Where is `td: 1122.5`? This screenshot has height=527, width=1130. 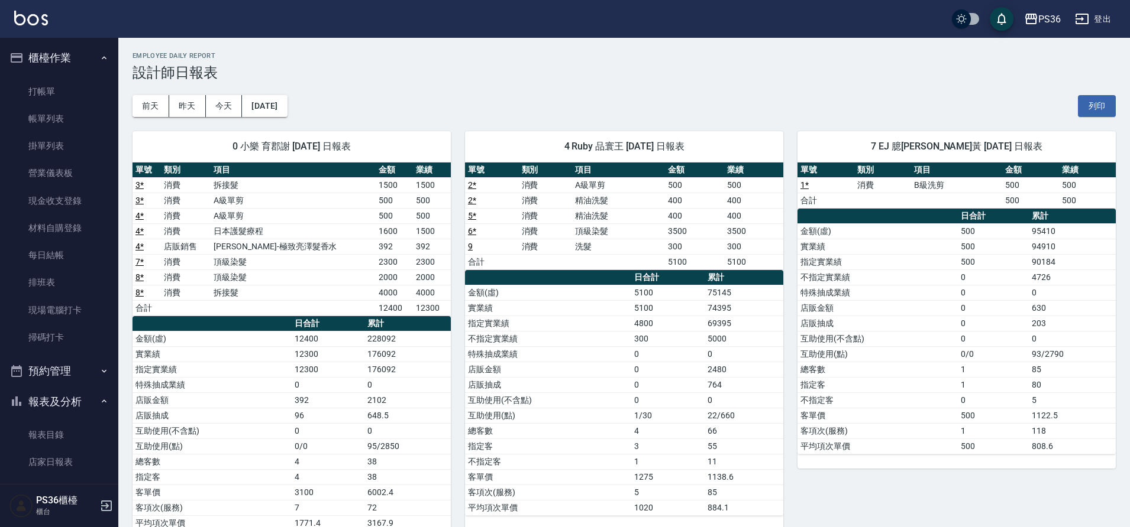 td: 1122.5 is located at coordinates (1072, 416).